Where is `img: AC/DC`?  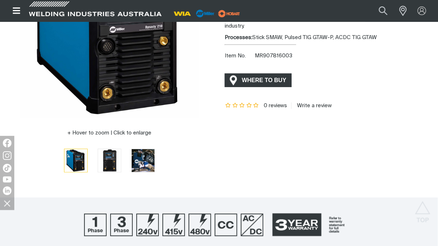
img: AC/DC is located at coordinates (252, 225).